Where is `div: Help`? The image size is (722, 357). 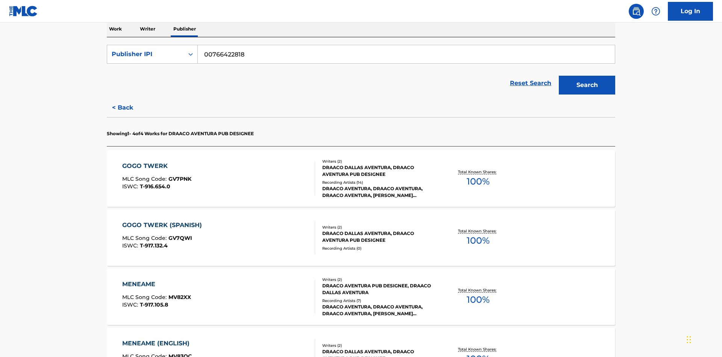
div: Help is located at coordinates (656, 11).